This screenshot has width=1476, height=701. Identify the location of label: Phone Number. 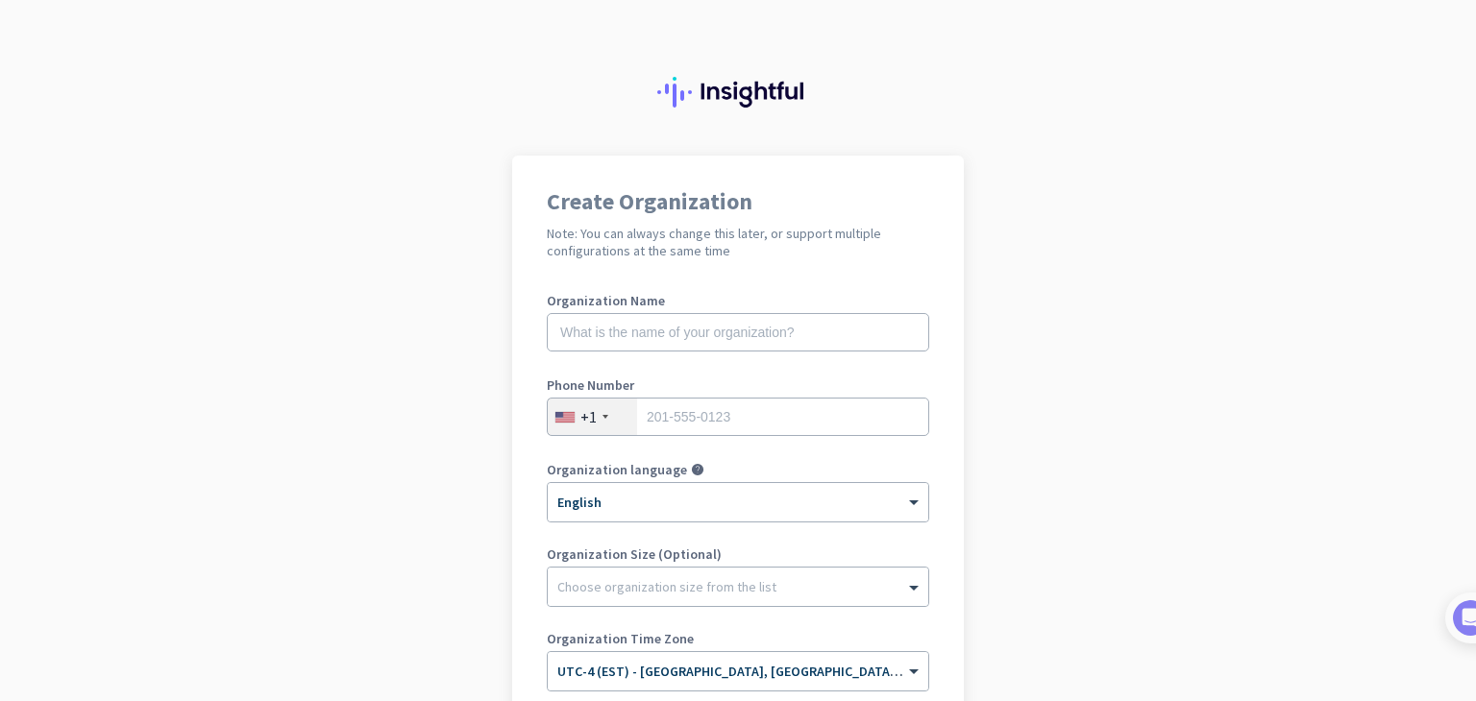
(738, 385).